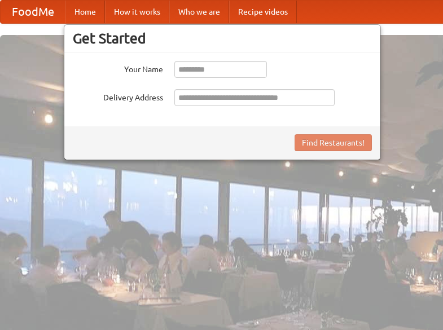 Image resolution: width=443 pixels, height=330 pixels. I want to click on button: Find Restaurants!, so click(333, 143).